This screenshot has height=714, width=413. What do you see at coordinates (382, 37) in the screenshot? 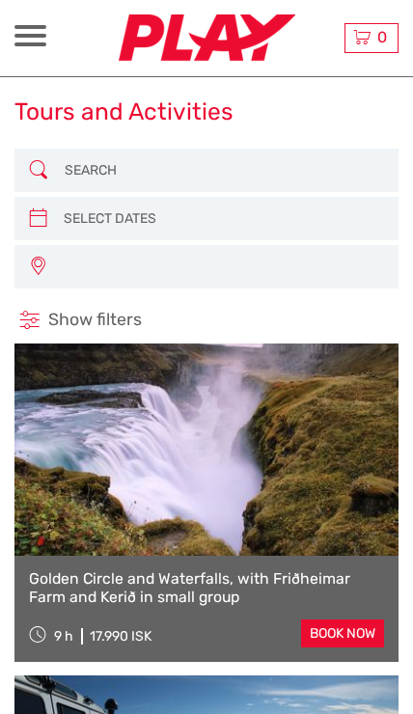
I see `span: 0` at bounding box center [382, 37].